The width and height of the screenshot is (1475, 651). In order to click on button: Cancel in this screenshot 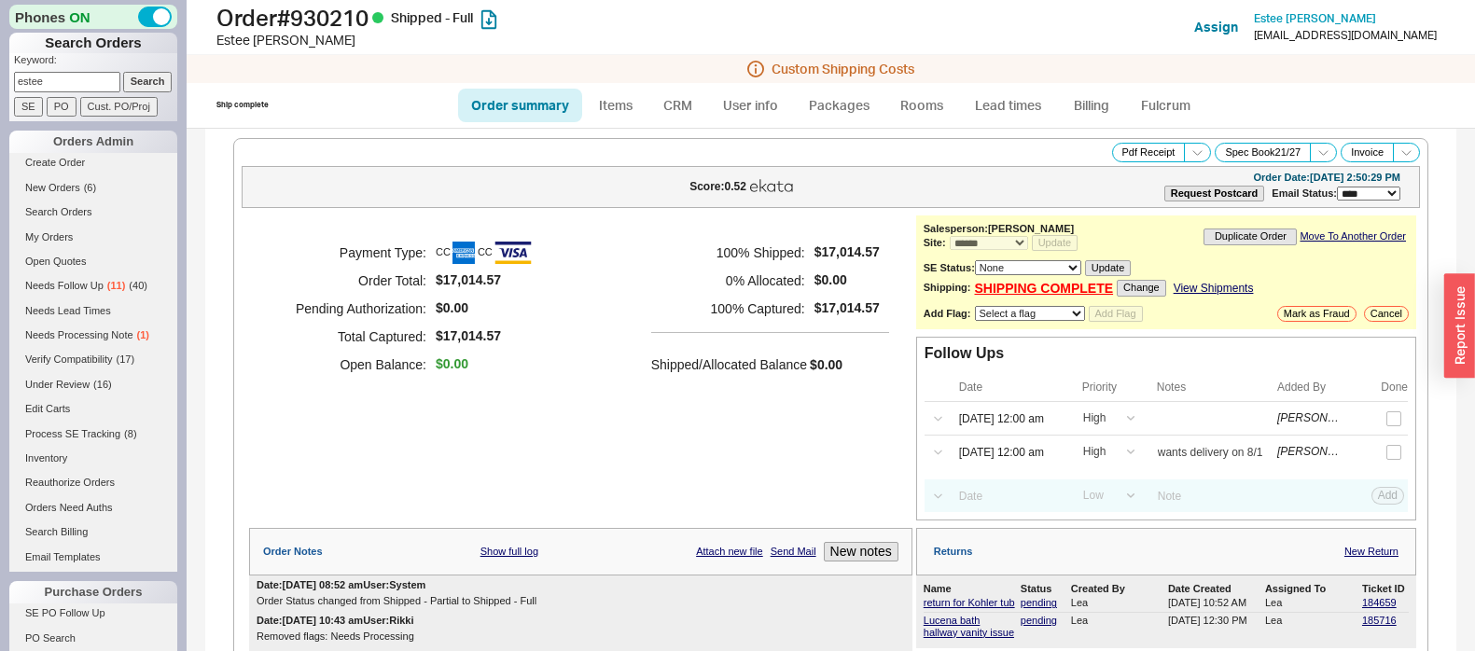, I will do `click(1387, 314)`.